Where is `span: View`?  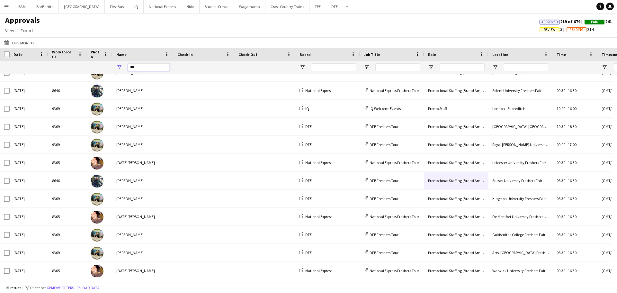 span: View is located at coordinates (10, 31).